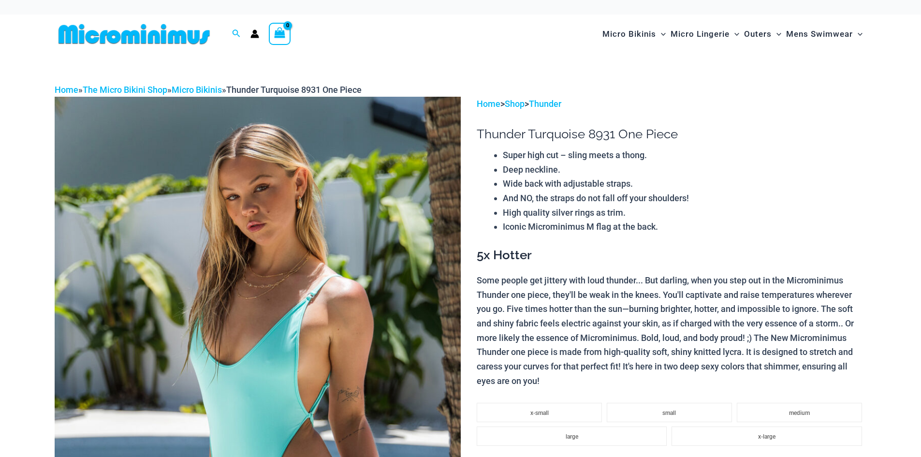 The image size is (921, 457). I want to click on li: Wide back with adjustable straps., so click(684, 184).